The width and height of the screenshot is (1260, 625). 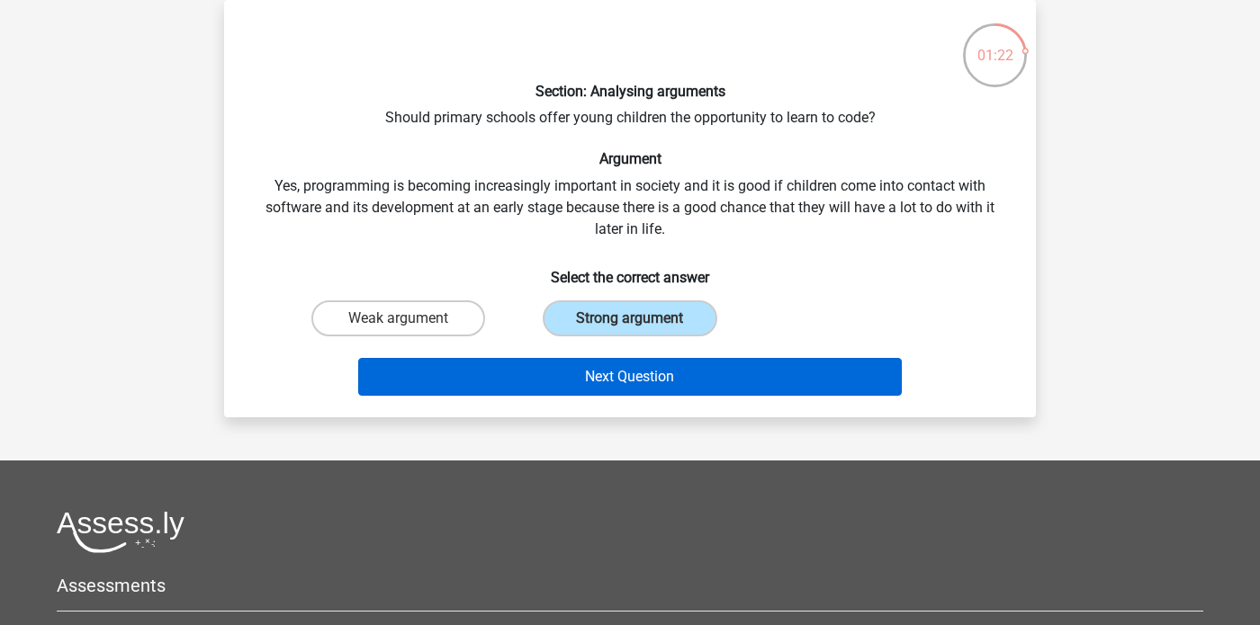 What do you see at coordinates (994, 44) in the screenshot?
I see `div: 01:22` at bounding box center [994, 44].